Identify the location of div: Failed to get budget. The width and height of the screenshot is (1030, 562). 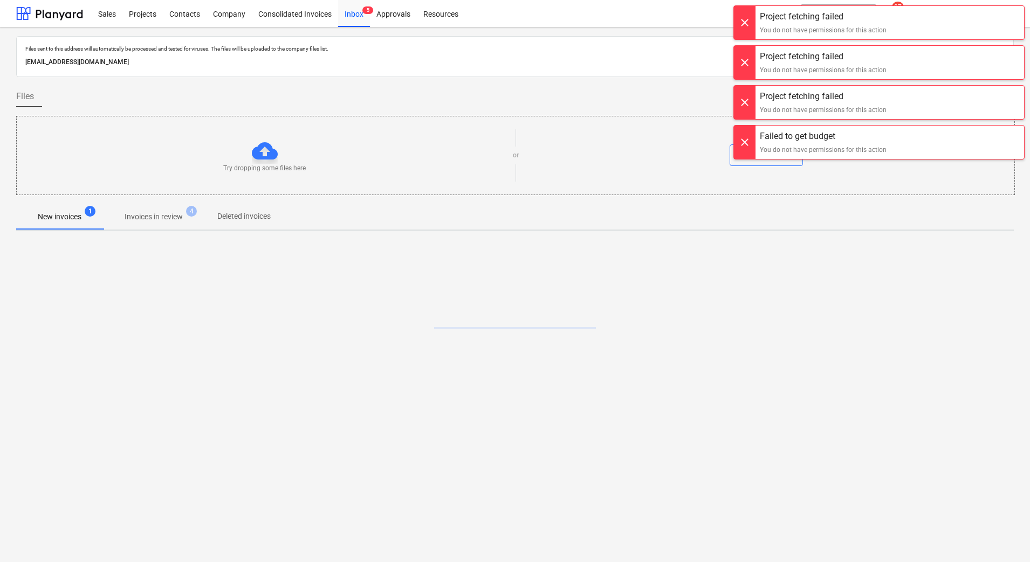
(823, 136).